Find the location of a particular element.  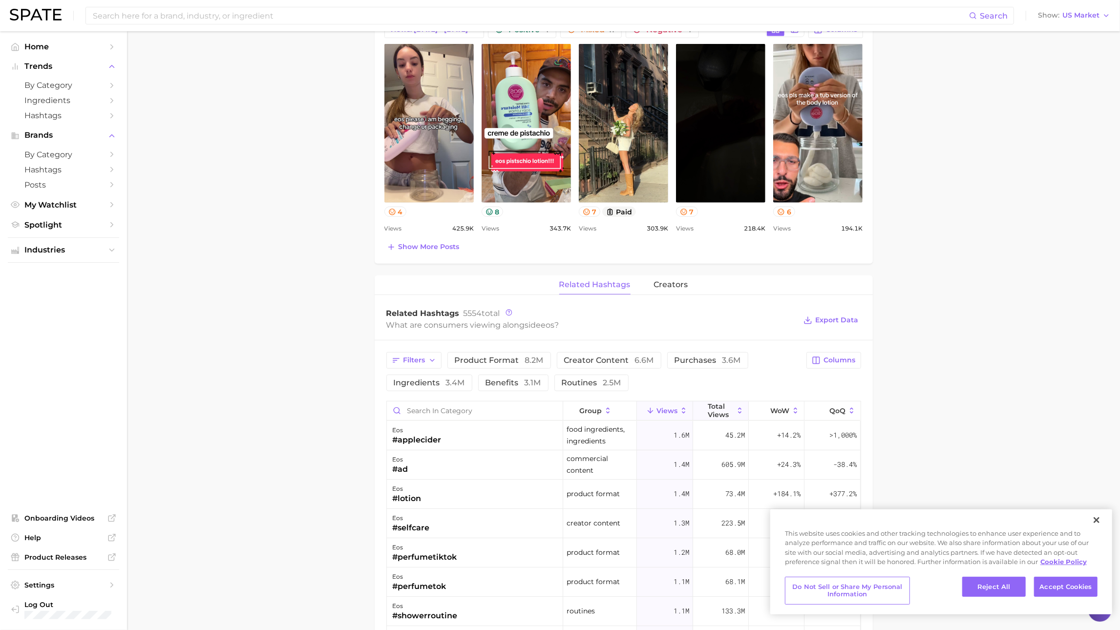

a: My Watchlist is located at coordinates (63, 205).